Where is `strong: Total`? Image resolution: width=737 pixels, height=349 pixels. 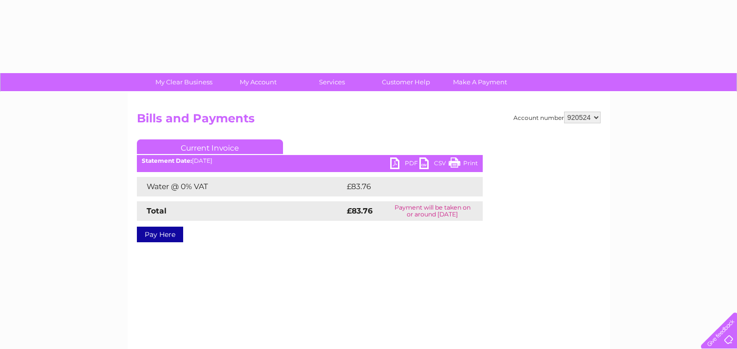 strong: Total is located at coordinates (156, 210).